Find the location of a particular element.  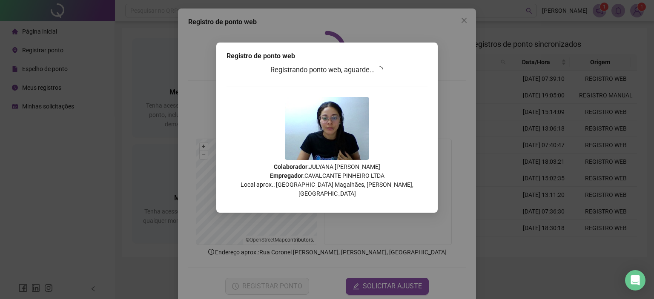

h3: Registrando ponto web, aguarde... is located at coordinates (327, 70).